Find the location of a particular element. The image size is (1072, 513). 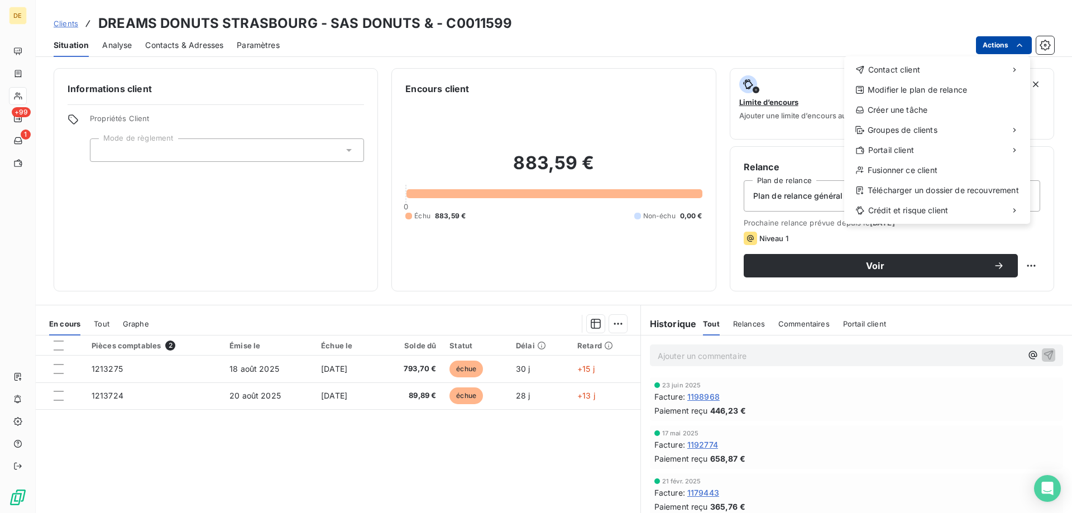

div: Modifier le plan de relance is located at coordinates (937, 90).